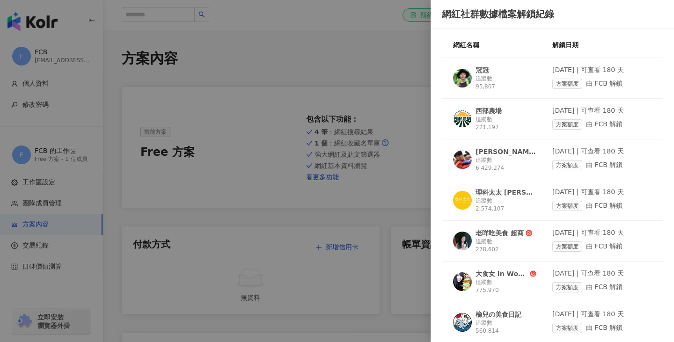 The height and width of the screenshot is (342, 674). What do you see at coordinates (506, 124) in the screenshot?
I see `div: 追蹤數 221,197` at bounding box center [506, 124].